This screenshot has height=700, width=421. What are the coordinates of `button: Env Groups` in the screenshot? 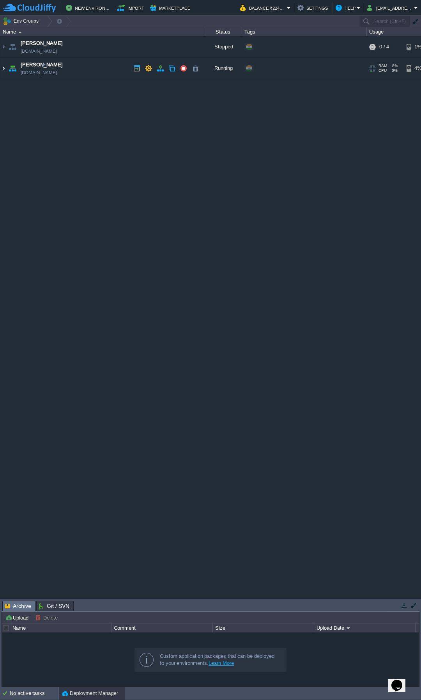 It's located at (22, 21).